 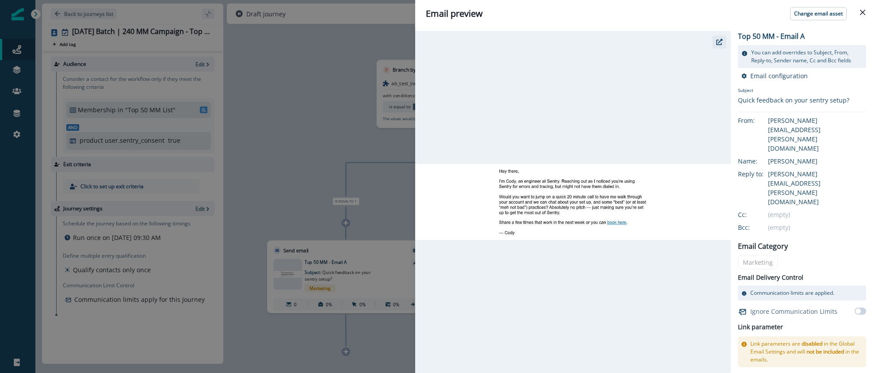 I want to click on p: Email Delivery Control, so click(x=770, y=277).